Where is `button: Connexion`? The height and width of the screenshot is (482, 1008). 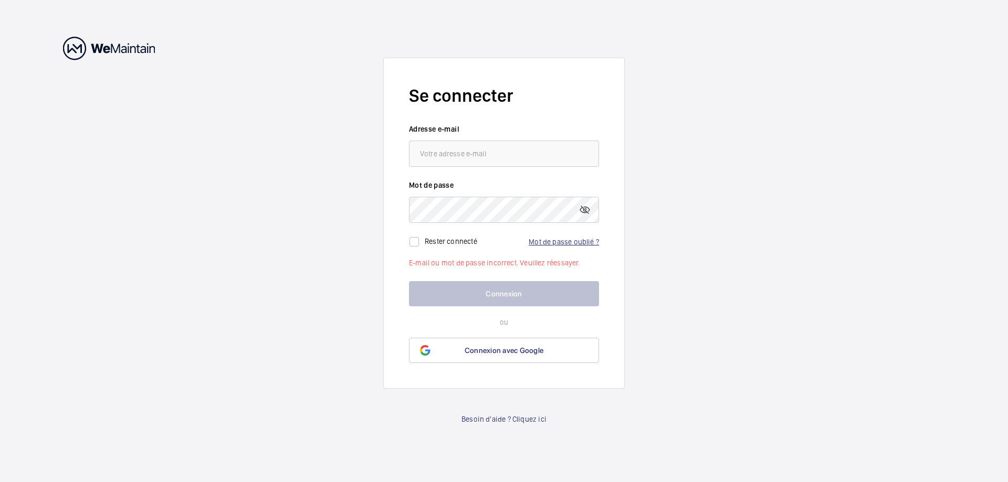
button: Connexion is located at coordinates (504, 294).